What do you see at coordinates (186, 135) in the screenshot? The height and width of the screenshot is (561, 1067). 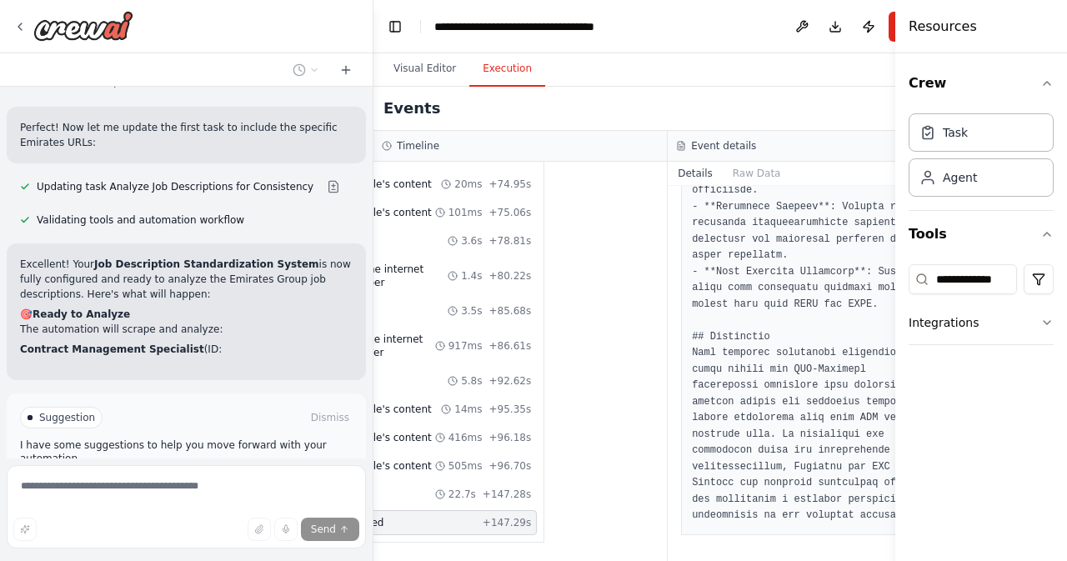 I see `p: Perfect! Now let me update the first task to include the specific Emirates URLs:` at bounding box center [186, 135].